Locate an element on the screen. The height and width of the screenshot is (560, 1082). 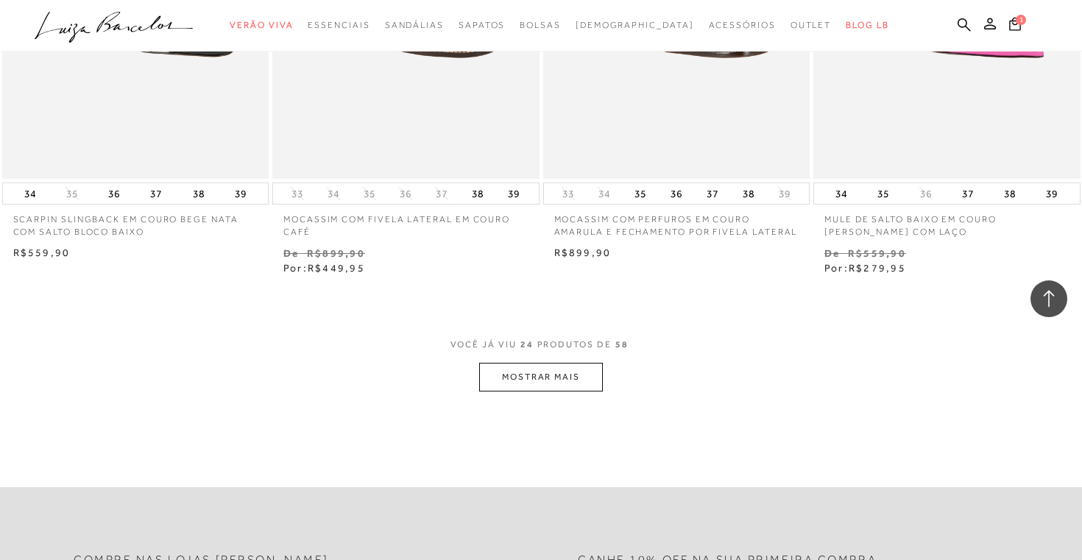
a: SCARPIN SLINGBACK EM COURO BEGE NATA COM SALTO BLOCO BAIXO is located at coordinates (135, 222).